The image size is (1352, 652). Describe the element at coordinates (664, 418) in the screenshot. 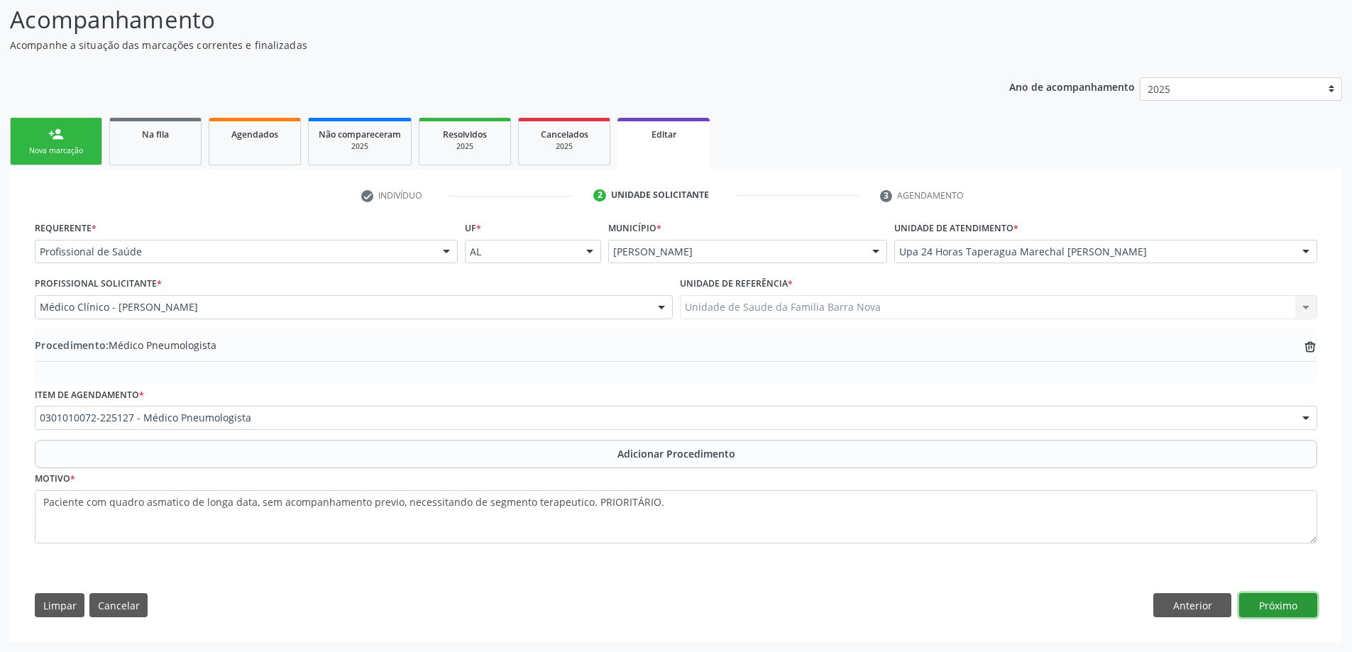

I see `span: 0301010072-225127 - Médico Pneumologista` at that location.